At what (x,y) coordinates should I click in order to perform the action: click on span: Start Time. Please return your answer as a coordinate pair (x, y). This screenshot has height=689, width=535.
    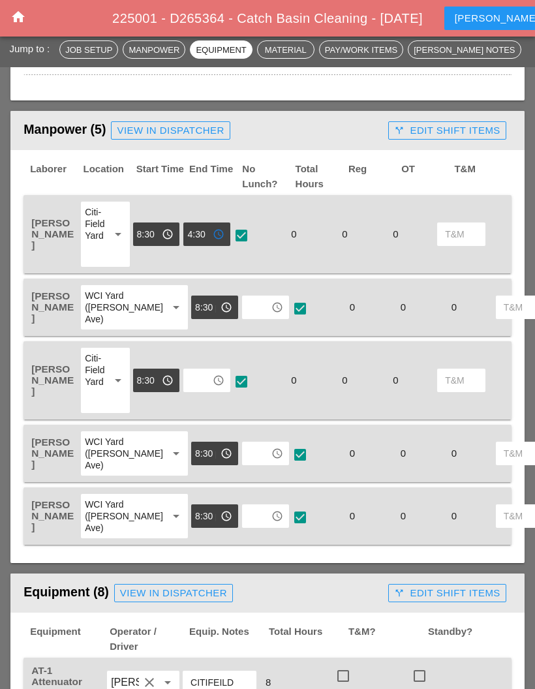
    Looking at the image, I should click on (161, 176).